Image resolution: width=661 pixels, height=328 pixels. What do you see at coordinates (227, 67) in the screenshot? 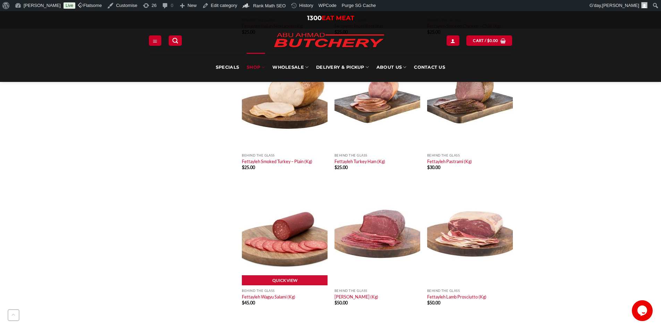
I see `a: Specials` at bounding box center [227, 67].